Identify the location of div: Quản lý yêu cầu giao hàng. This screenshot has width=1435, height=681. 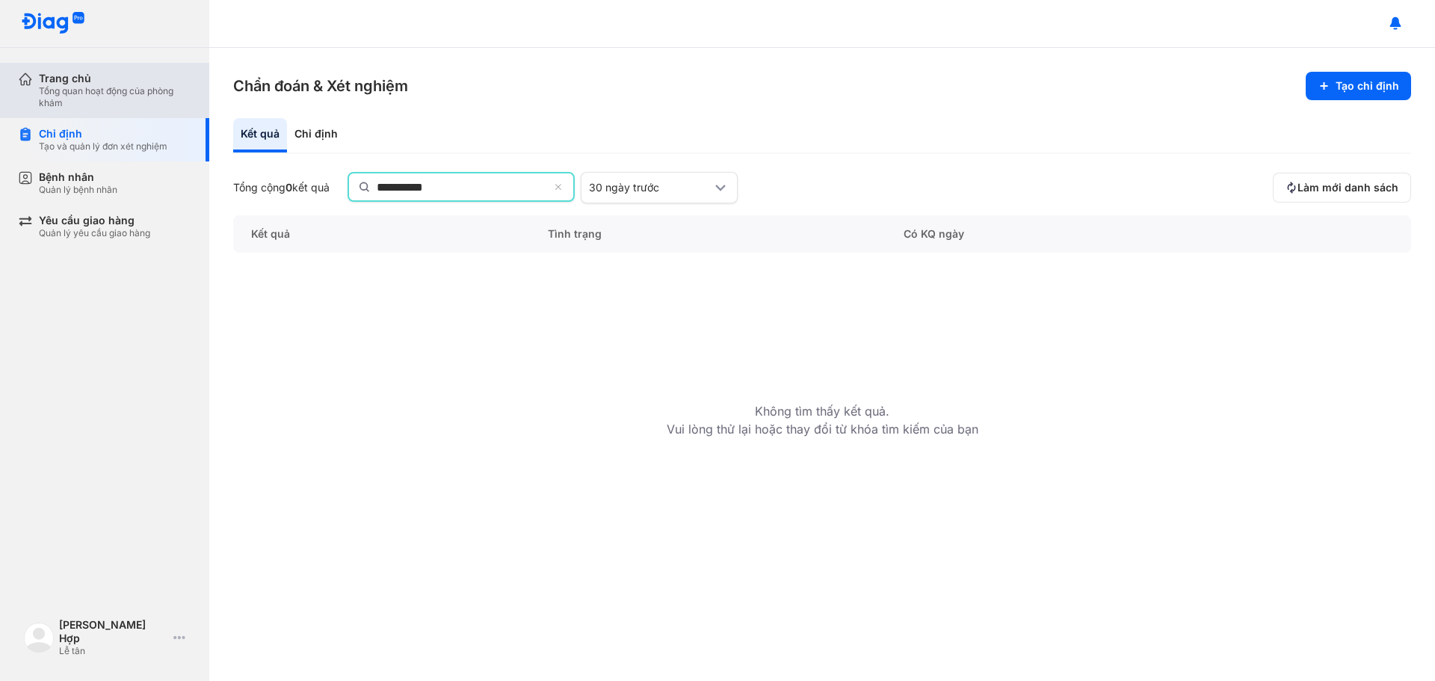
(94, 233).